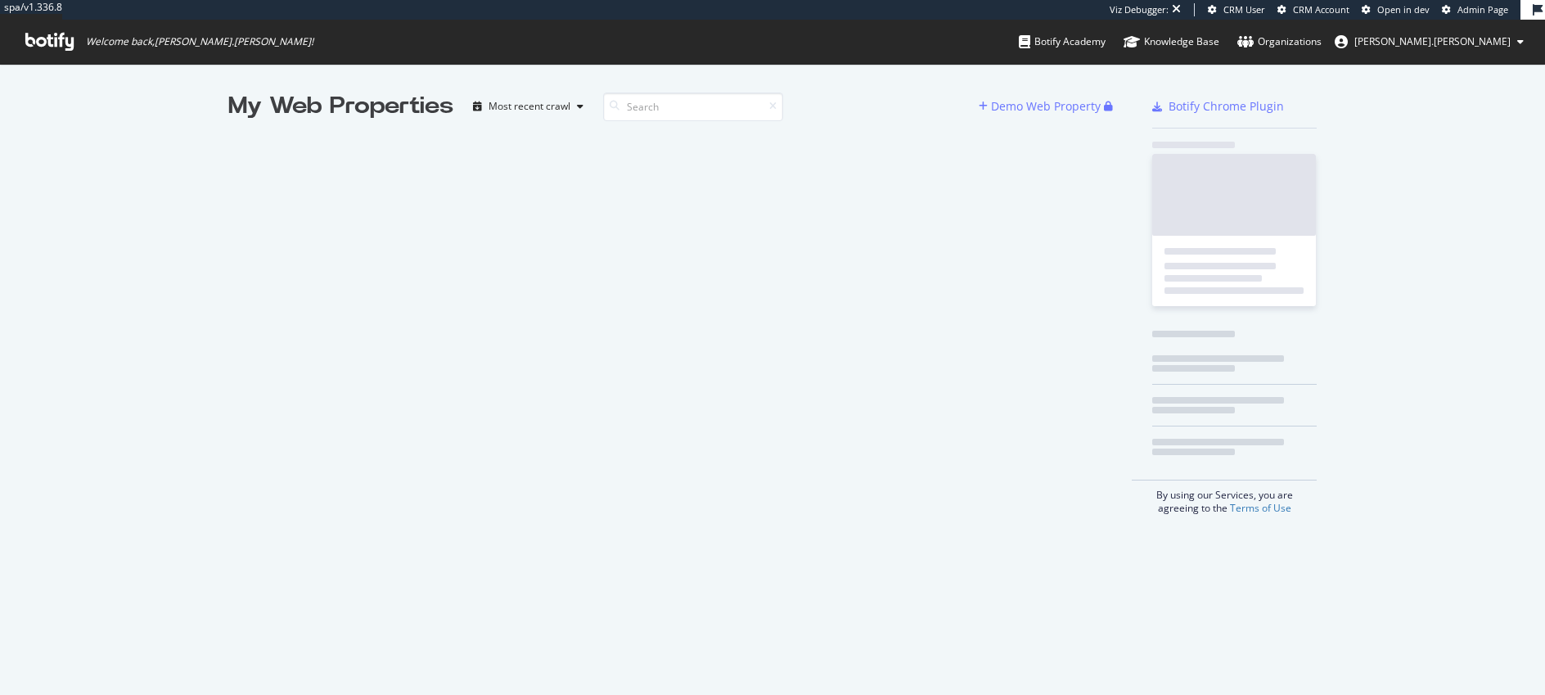 This screenshot has width=1545, height=695. Describe the element at coordinates (1475, 10) in the screenshot. I see `a: Admin Page` at that location.